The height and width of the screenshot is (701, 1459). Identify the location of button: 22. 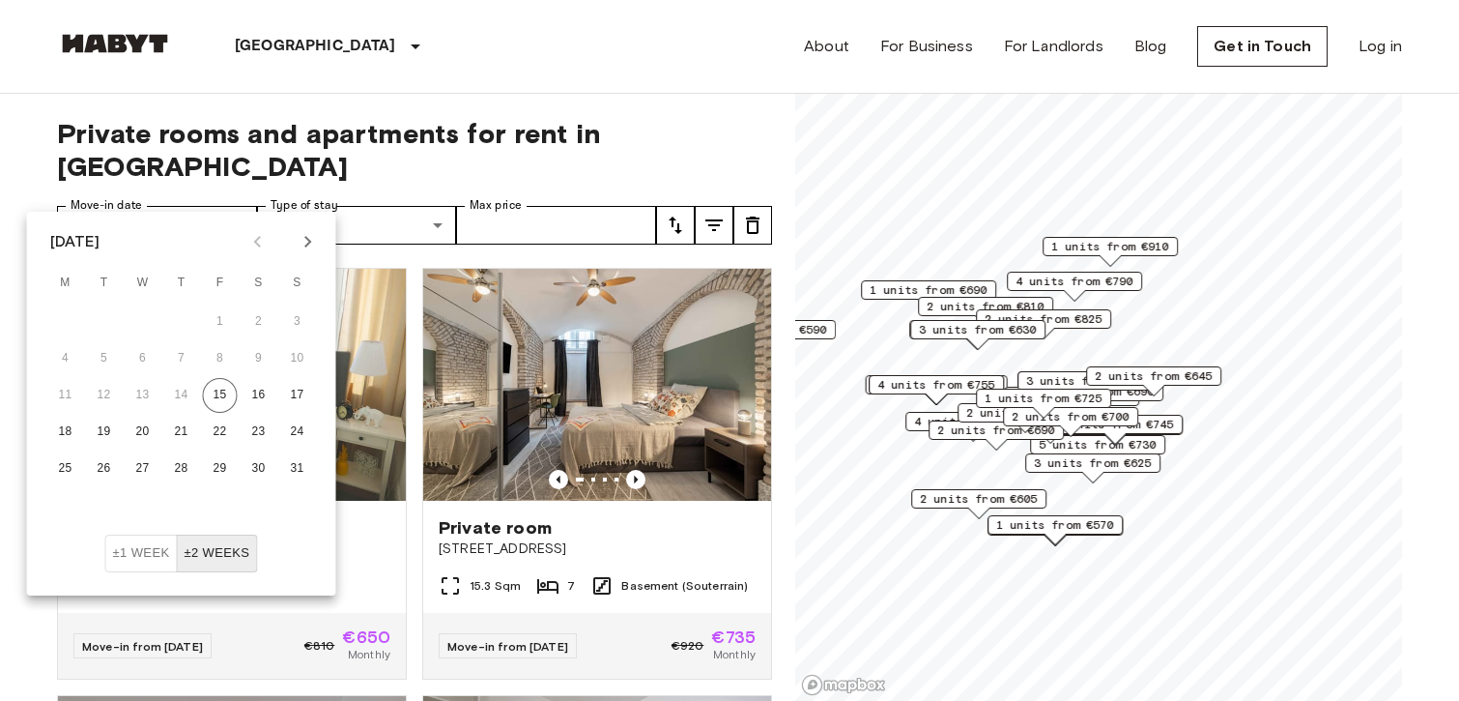
(220, 432).